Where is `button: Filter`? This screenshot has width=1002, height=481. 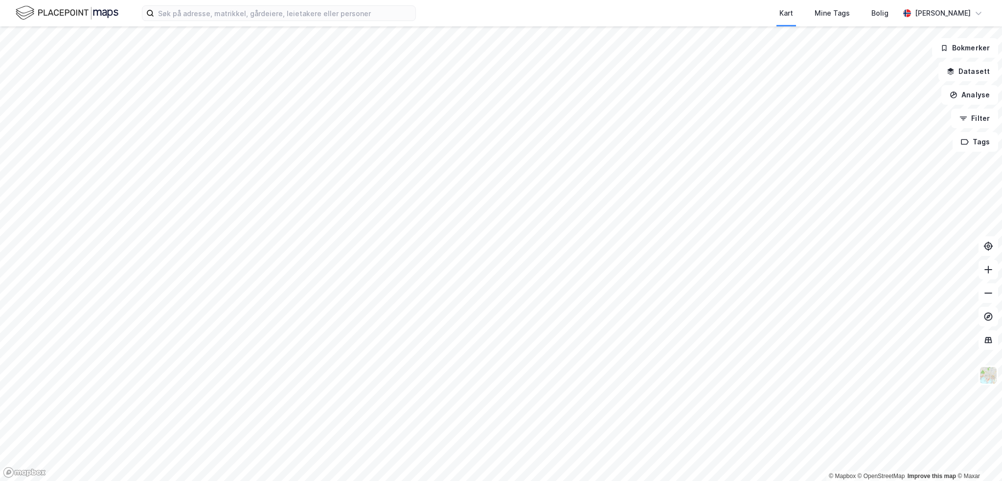
button: Filter is located at coordinates (974, 118).